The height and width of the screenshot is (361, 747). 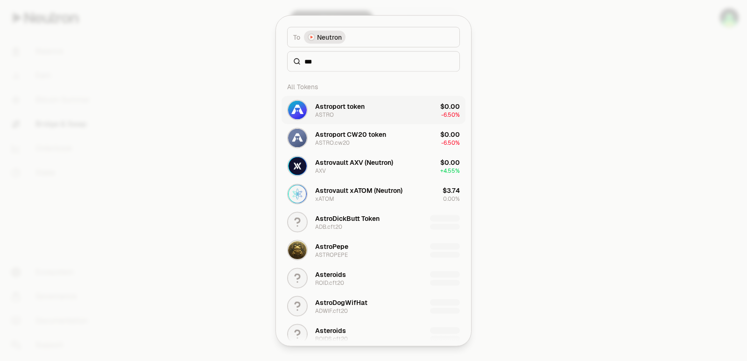 I want to click on div: $3.74, so click(x=451, y=190).